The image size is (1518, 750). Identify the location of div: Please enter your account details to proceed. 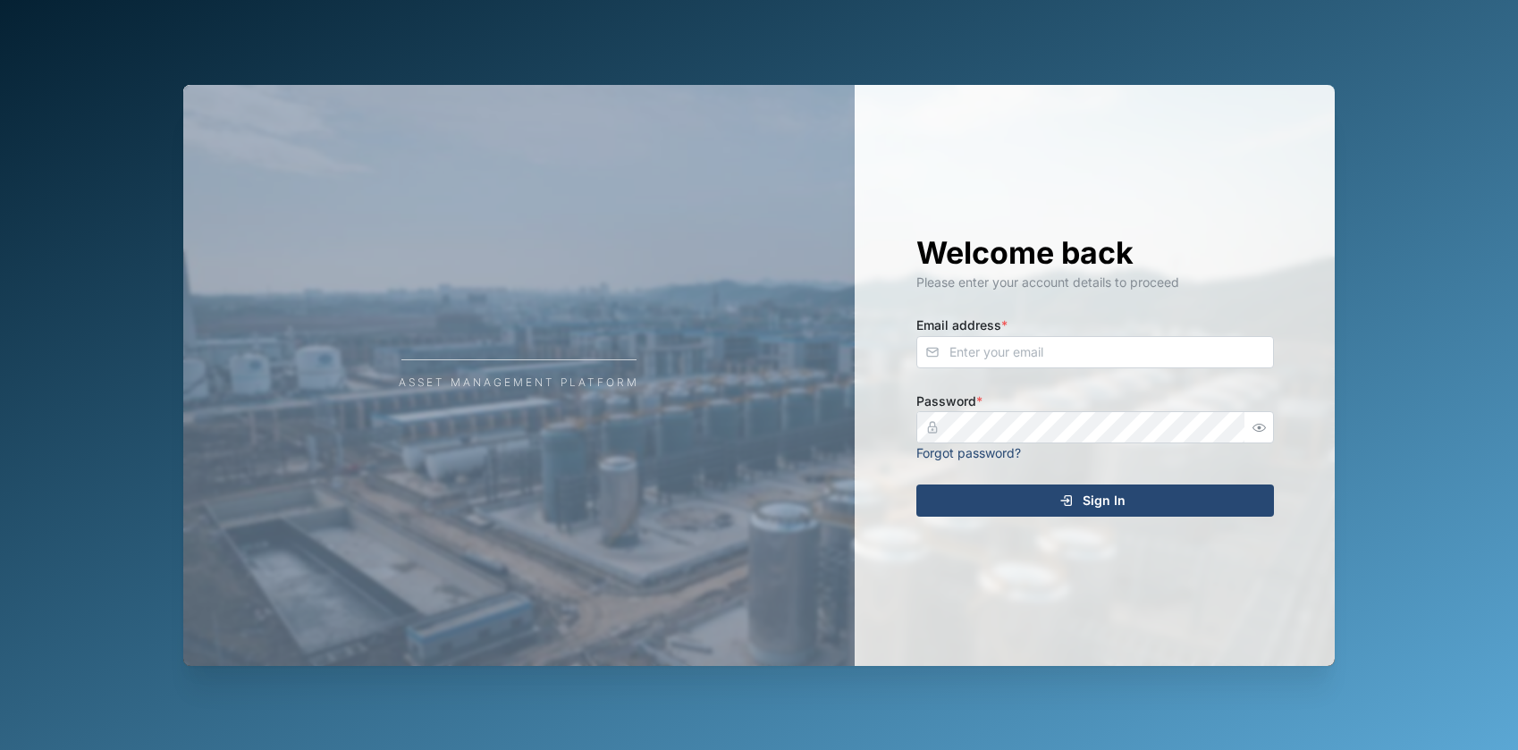
(1095, 282).